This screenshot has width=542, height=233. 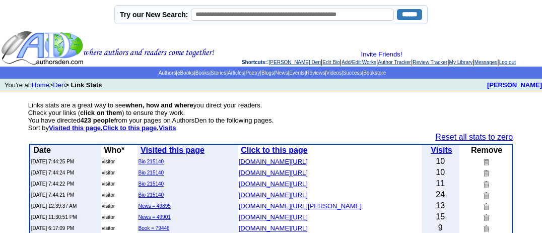 What do you see at coordinates (59, 85) in the screenshot?
I see `a: Den` at bounding box center [59, 85].